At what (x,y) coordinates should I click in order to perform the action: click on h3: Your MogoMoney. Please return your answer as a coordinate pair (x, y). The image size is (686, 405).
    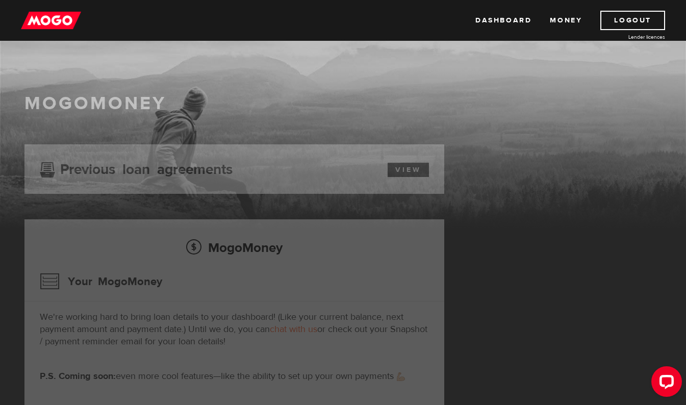
    Looking at the image, I should click on (101, 282).